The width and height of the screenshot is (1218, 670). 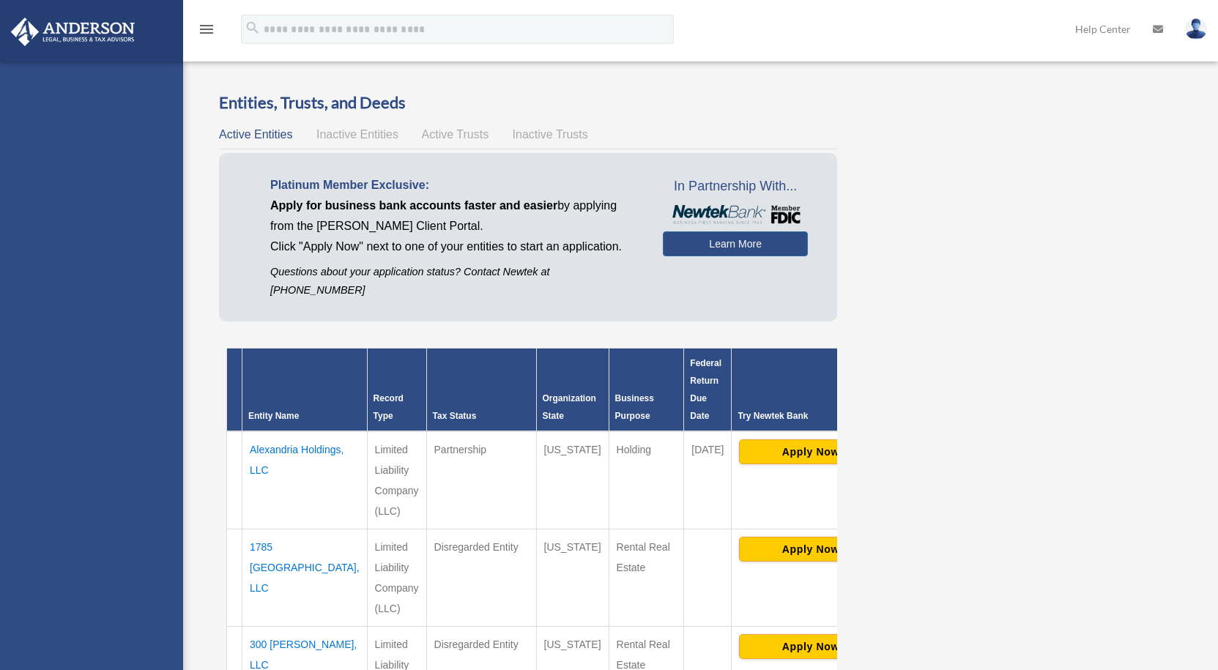 I want to click on span: Inactive Trusts, so click(x=550, y=134).